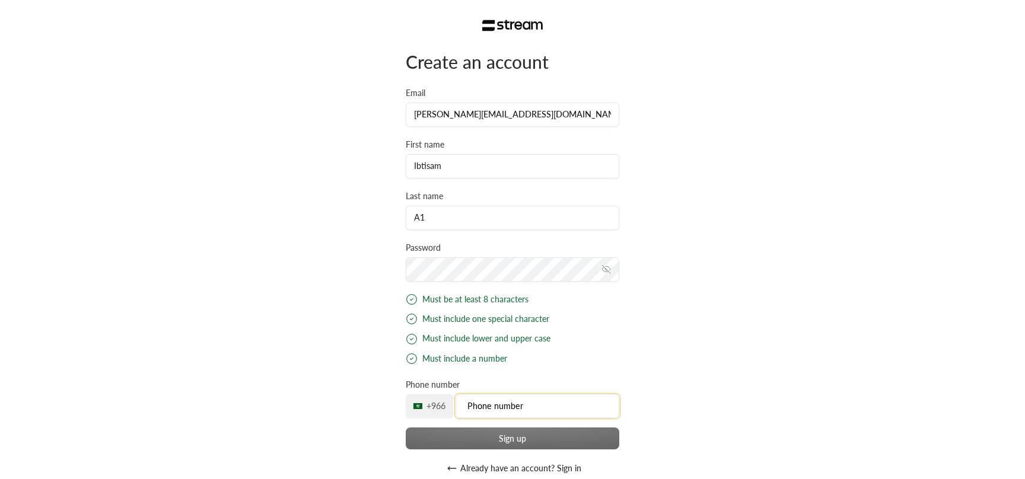 The image size is (1025, 479). Describe the element at coordinates (512, 359) in the screenshot. I see `div: Must include a number` at that location.